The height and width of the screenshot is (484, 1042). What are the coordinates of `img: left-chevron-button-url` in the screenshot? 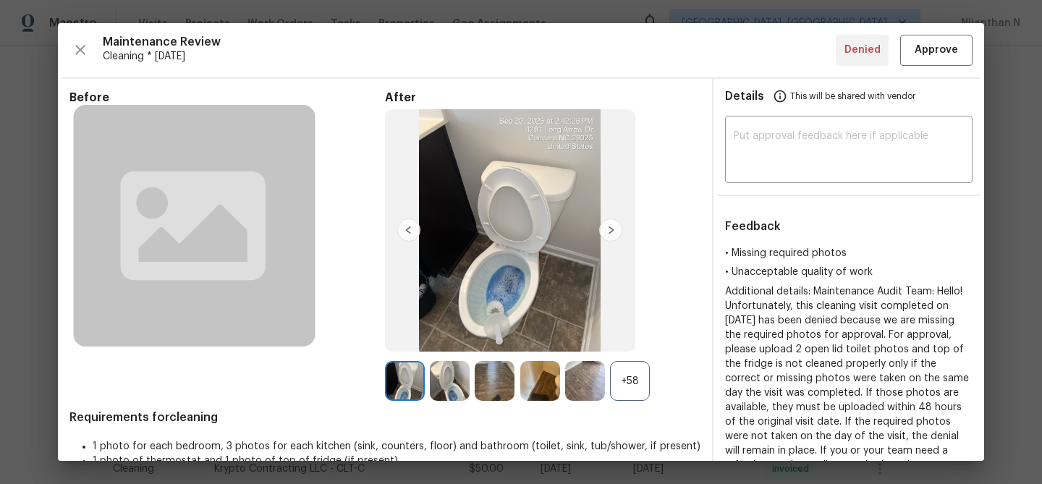 It's located at (409, 230).